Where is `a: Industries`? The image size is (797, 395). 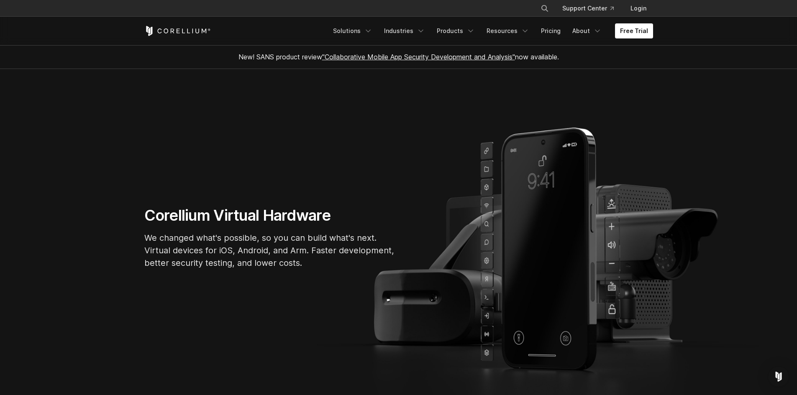 a: Industries is located at coordinates (405, 31).